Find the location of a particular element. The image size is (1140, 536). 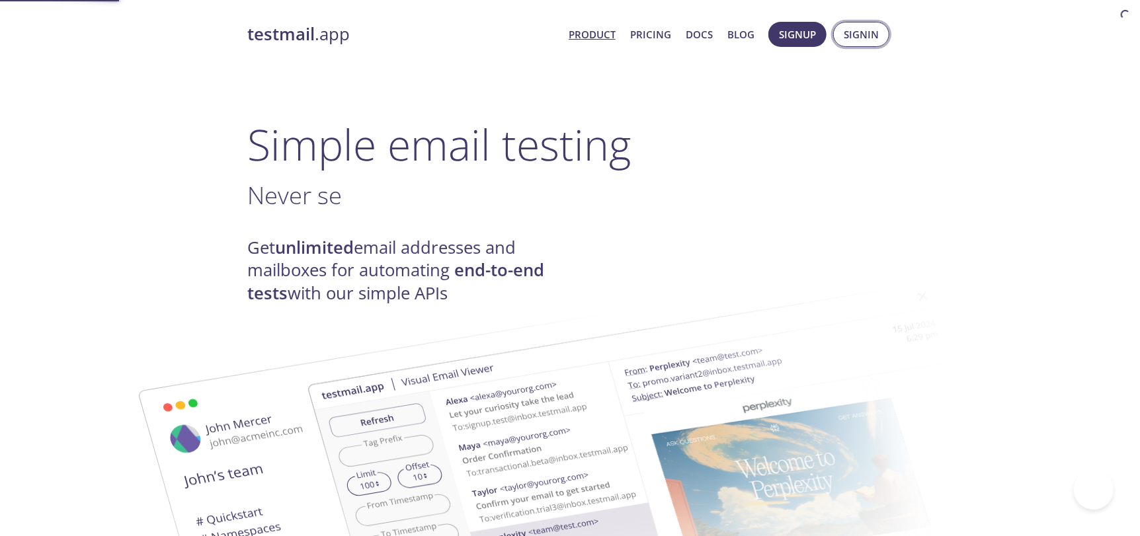

button: Signin is located at coordinates (861, 34).